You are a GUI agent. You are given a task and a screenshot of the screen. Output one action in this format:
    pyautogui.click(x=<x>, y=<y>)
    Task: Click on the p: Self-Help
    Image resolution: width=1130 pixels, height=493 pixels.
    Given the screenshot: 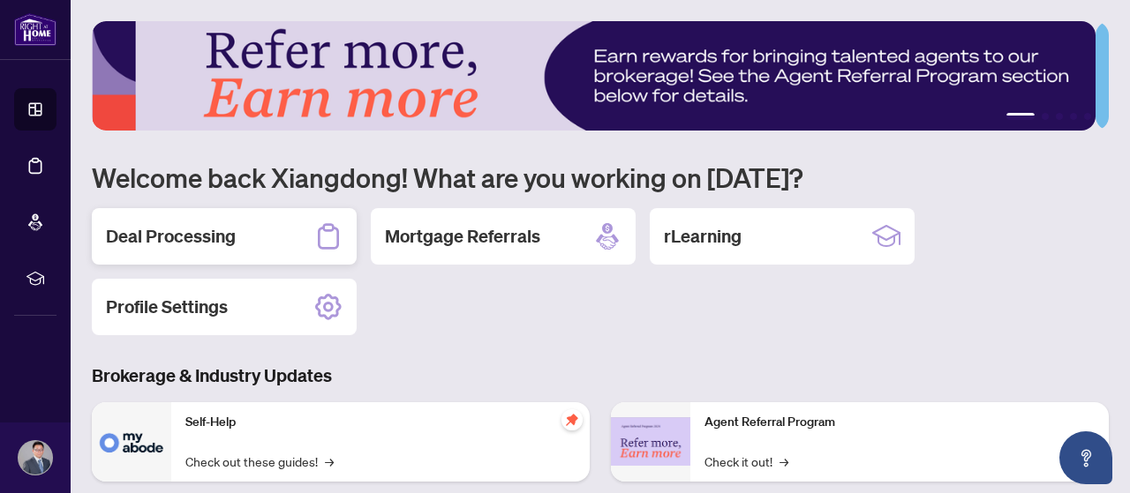 What is the action you would take?
    pyautogui.click(x=380, y=423)
    